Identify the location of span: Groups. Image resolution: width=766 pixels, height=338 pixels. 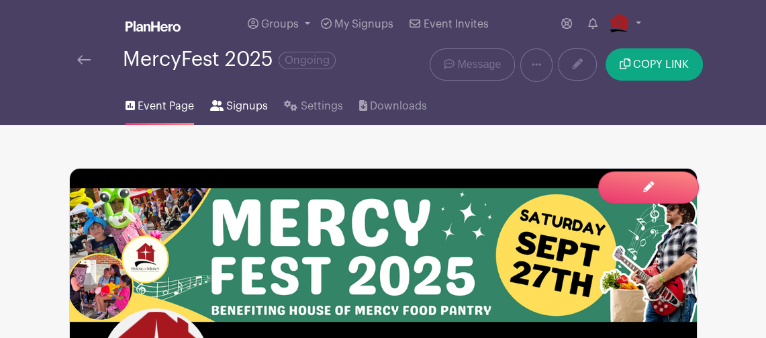
(280, 24).